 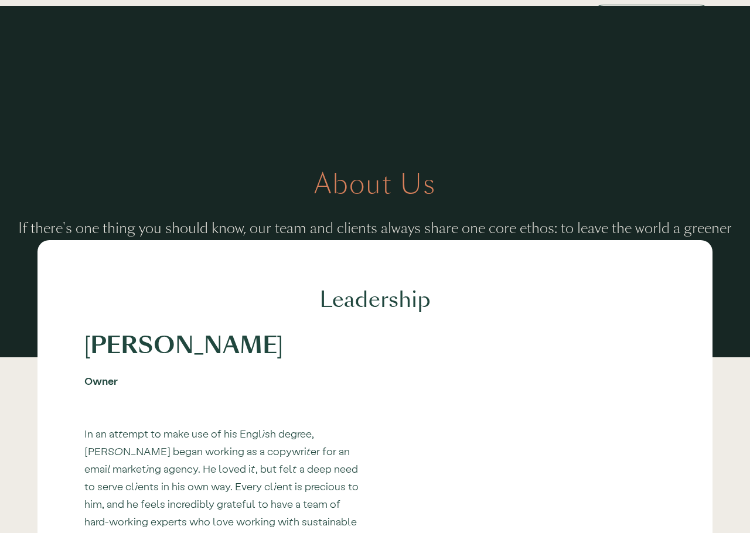 I want to click on h1: If there's one thing you should know, our team and clients always share one core ethos: to leave ..., so click(x=375, y=239).